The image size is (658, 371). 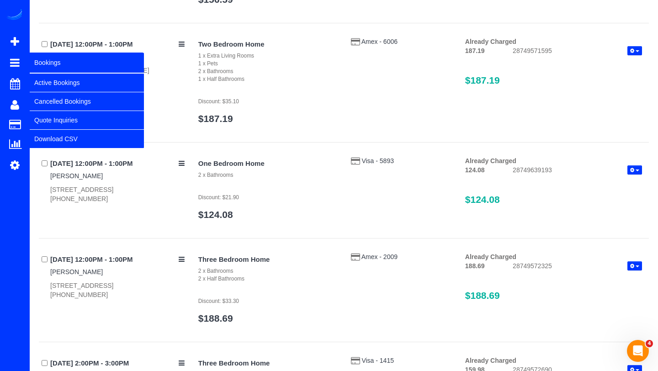 What do you see at coordinates (268, 79) in the screenshot?
I see `div: 1 x Half Bathrooms` at bounding box center [268, 79].